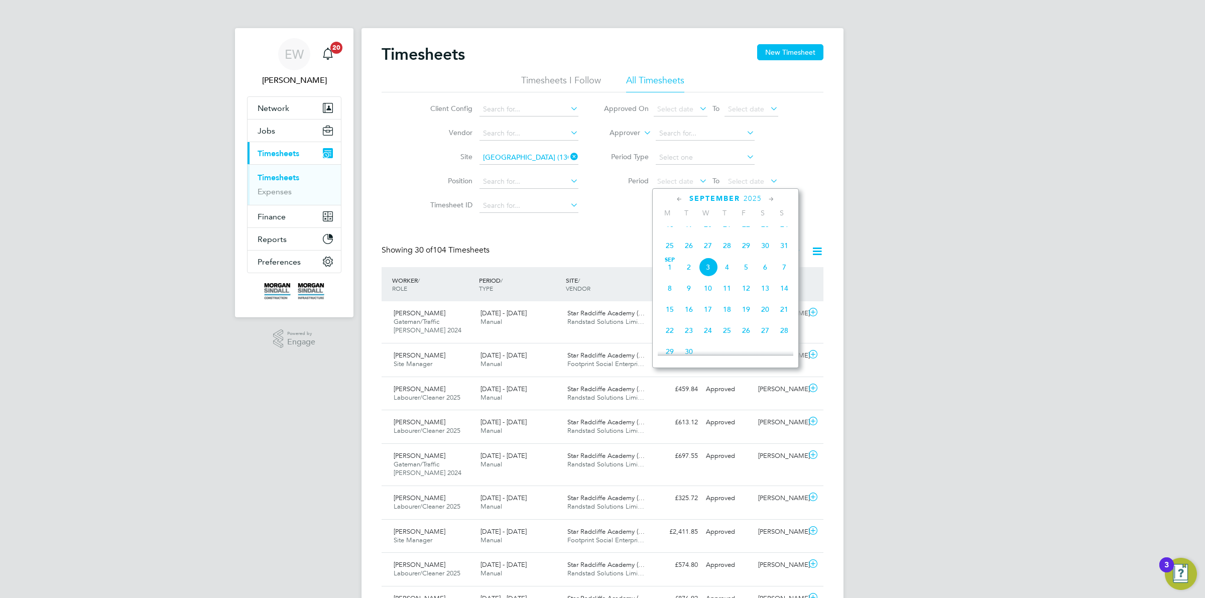 This screenshot has width=1205, height=598. I want to click on span: Finance, so click(272, 216).